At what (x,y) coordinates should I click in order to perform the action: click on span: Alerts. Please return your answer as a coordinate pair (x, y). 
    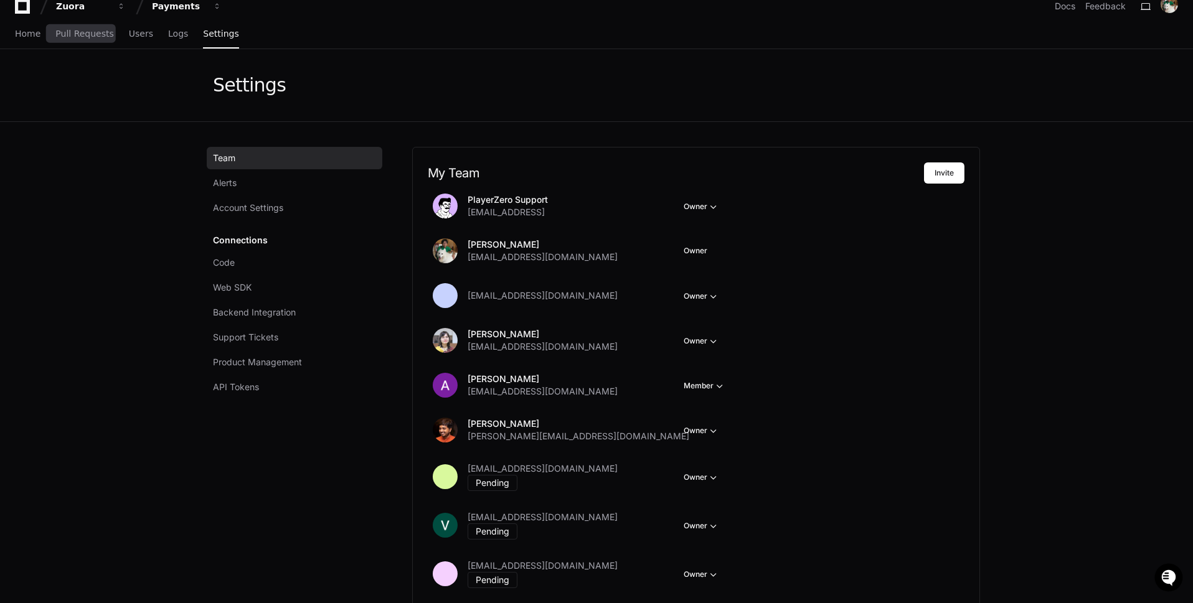
    Looking at the image, I should click on (225, 183).